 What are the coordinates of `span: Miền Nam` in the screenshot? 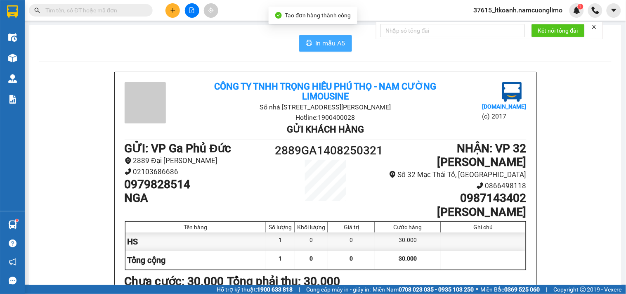 It's located at (424, 289).